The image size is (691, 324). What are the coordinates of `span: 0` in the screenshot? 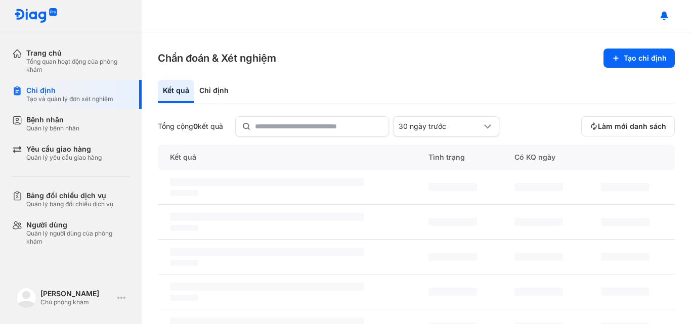 It's located at (195, 126).